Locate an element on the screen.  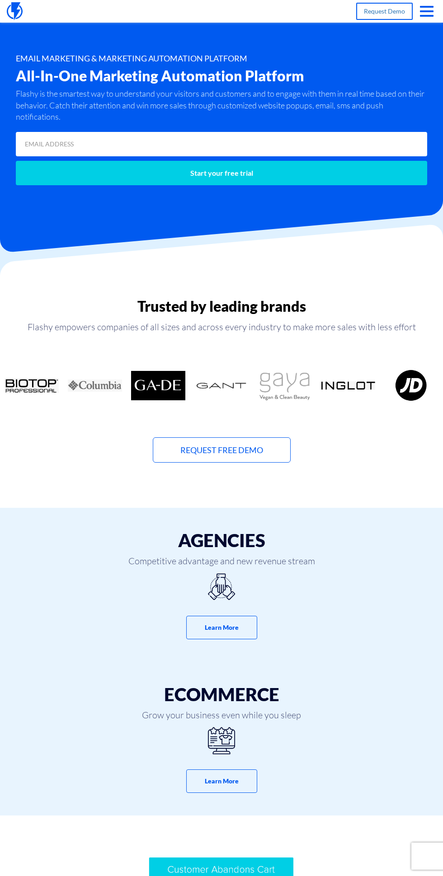
h3: Agencies is located at coordinates (221, 540).